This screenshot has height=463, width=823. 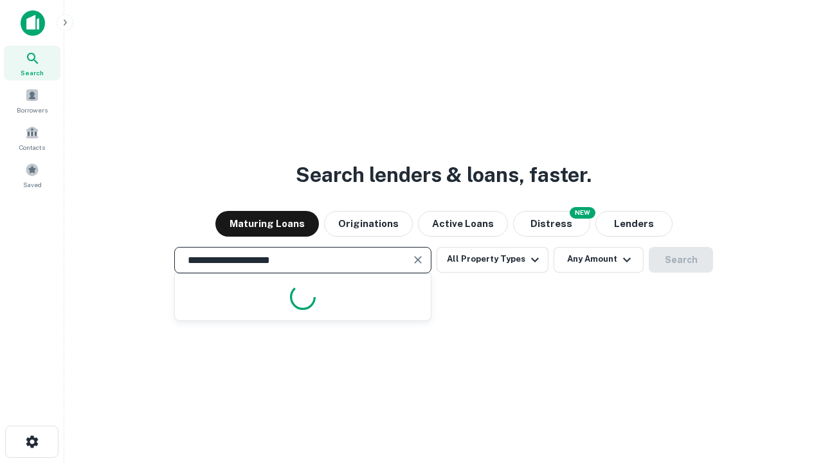 I want to click on button: Originations, so click(x=368, y=224).